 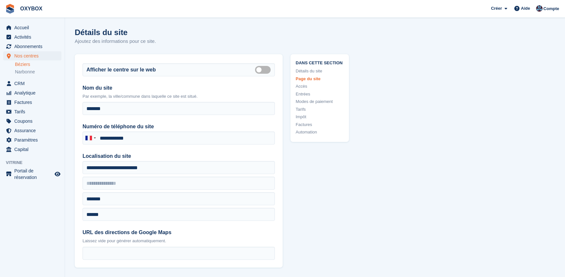 What do you see at coordinates (264, 70) in the screenshot?
I see `label: Is public` at bounding box center [264, 70].